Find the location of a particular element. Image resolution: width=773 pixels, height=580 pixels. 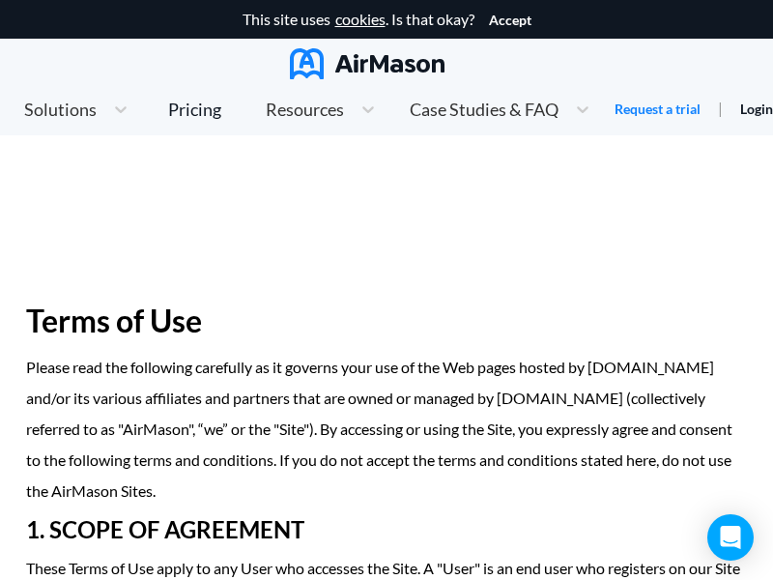

button: Accept cookies is located at coordinates (510, 20).